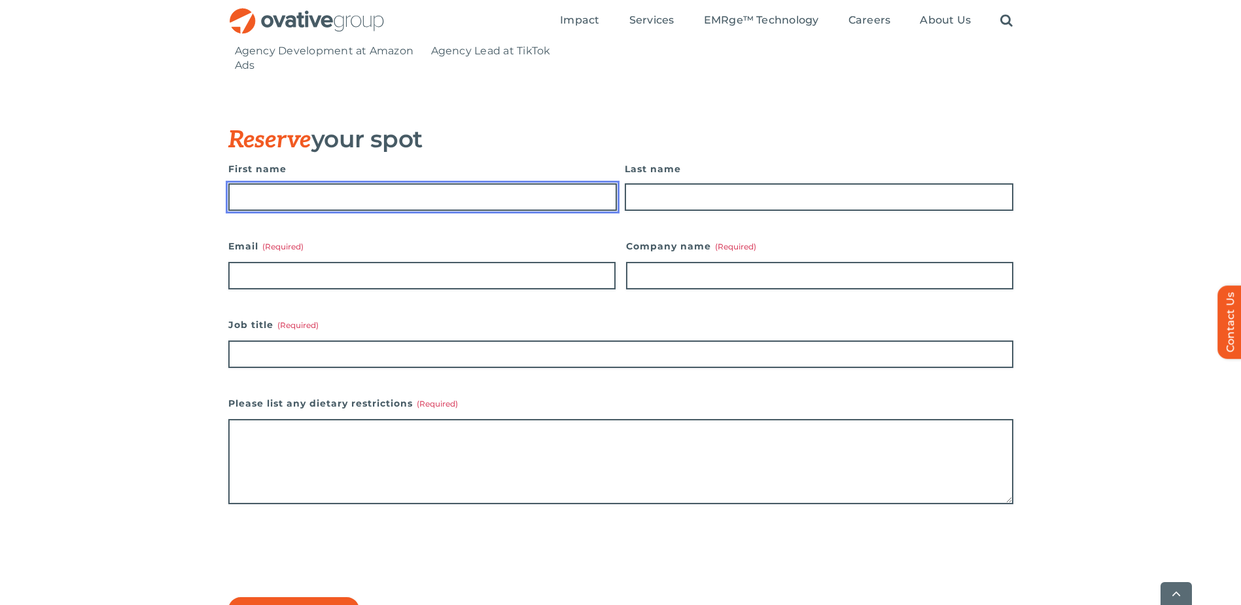 This screenshot has height=605, width=1241. Describe the element at coordinates (580, 21) in the screenshot. I see `a: Impact` at that location.